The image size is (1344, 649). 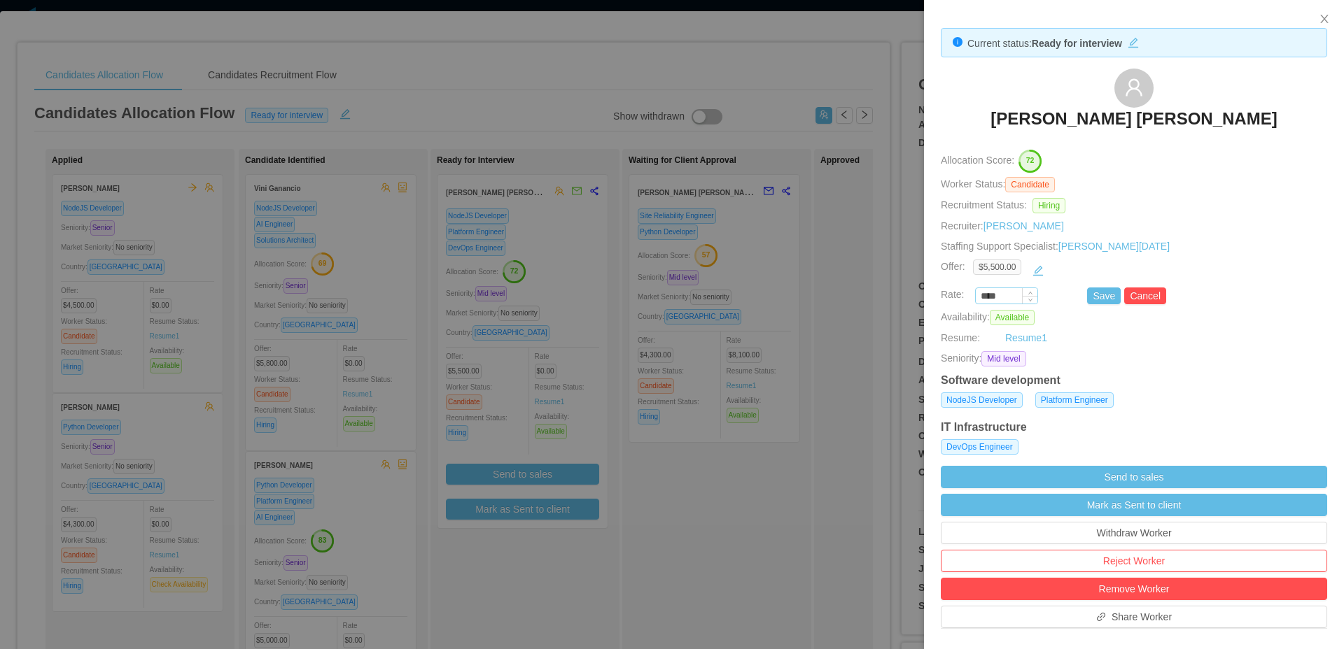 I want to click on span: Increase Value, so click(x=1029, y=292).